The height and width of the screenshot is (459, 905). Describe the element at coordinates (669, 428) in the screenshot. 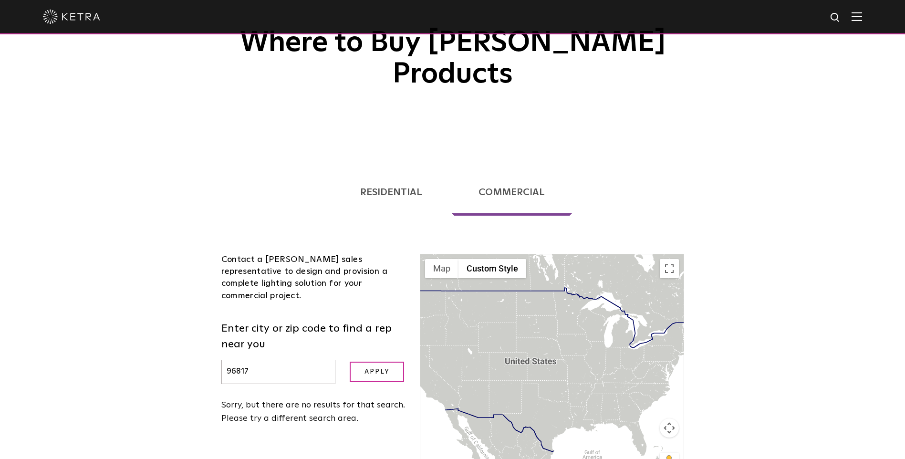

I see `button: Map camera controls` at that location.